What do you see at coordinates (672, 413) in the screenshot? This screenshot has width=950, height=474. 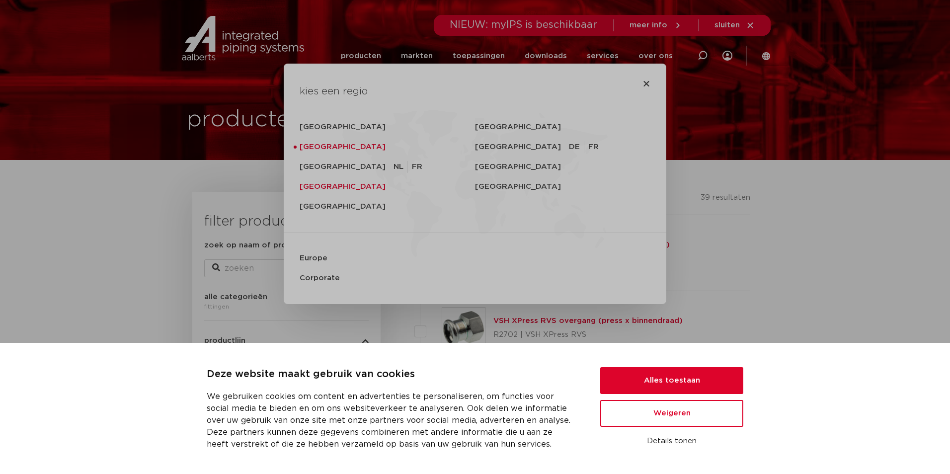 I see `button: Weigeren` at bounding box center [672, 413].